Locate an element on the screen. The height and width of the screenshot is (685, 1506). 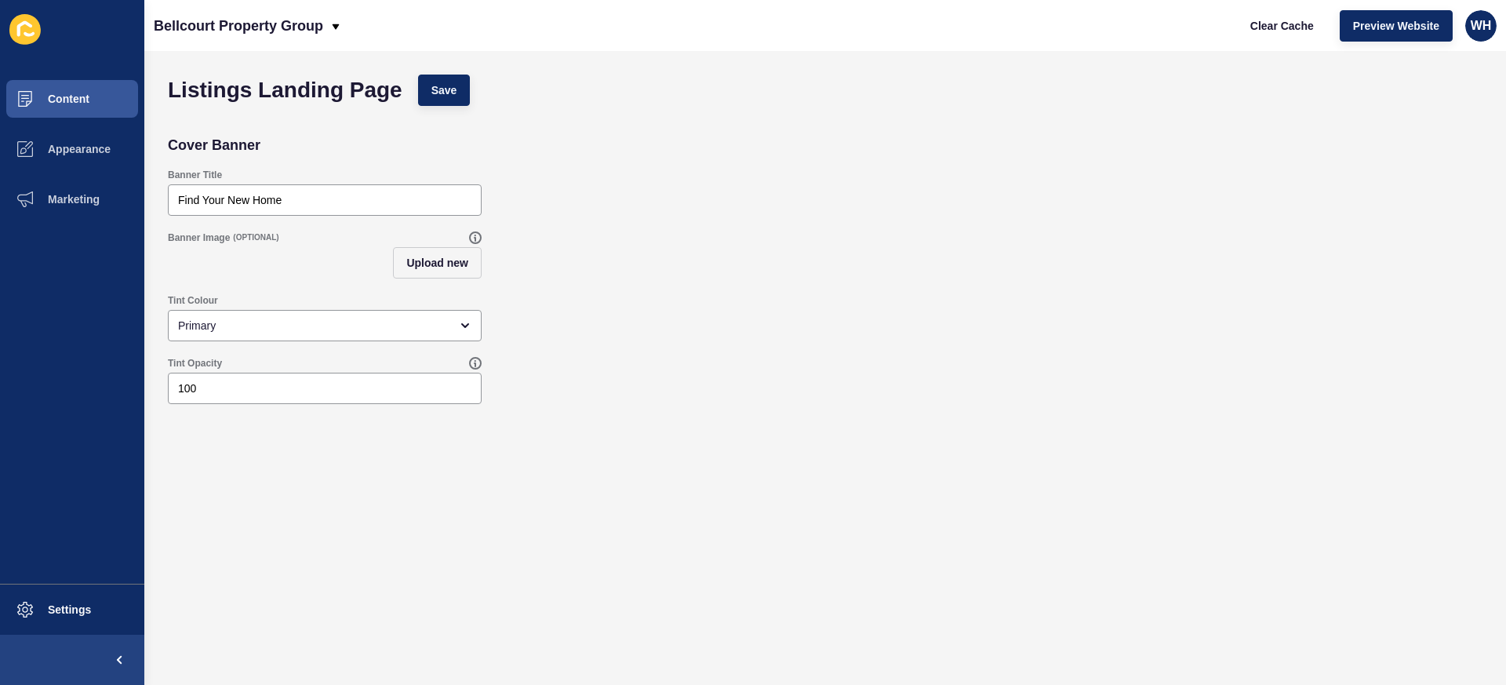
button: Save is located at coordinates (444, 90).